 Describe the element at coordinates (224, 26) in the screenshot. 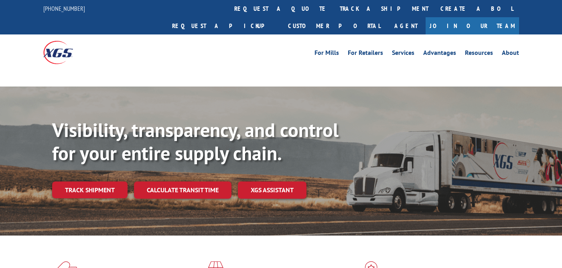

I see `a: Request a pickup` at that location.